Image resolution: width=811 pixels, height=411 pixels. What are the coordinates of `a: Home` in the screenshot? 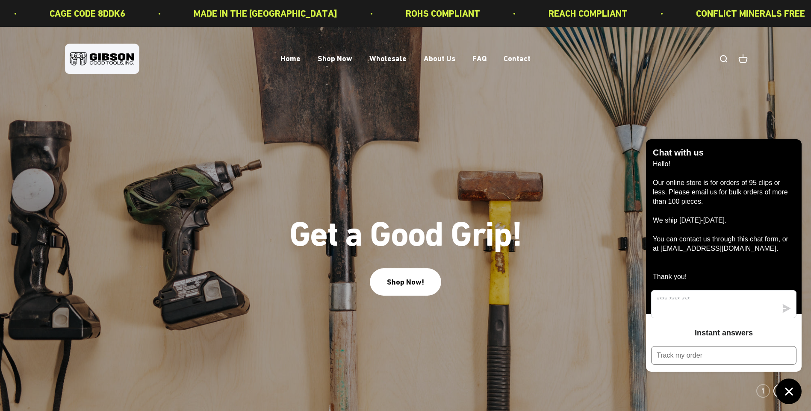 It's located at (290, 59).